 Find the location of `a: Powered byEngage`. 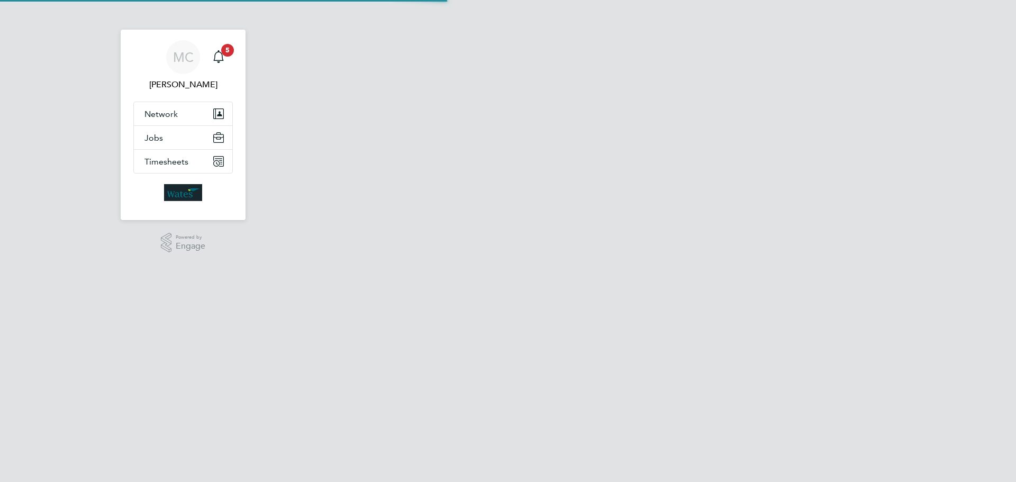

a: Powered byEngage is located at coordinates (183, 243).